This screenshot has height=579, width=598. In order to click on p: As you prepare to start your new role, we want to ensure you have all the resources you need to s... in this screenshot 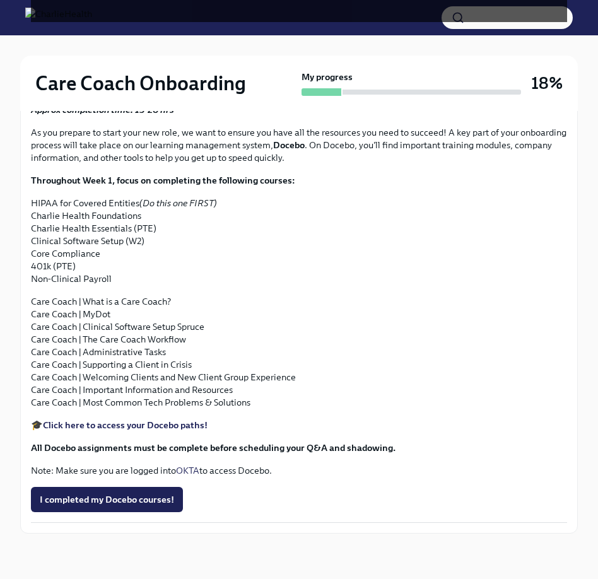, I will do `click(299, 145)`.